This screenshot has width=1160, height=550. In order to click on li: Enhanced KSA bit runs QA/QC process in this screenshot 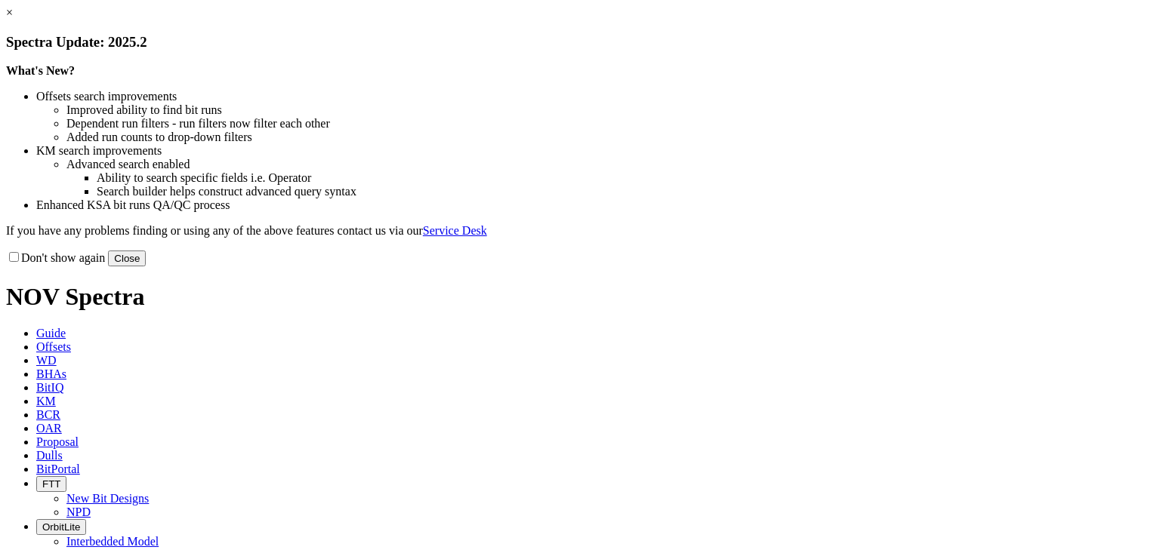, I will do `click(595, 205)`.